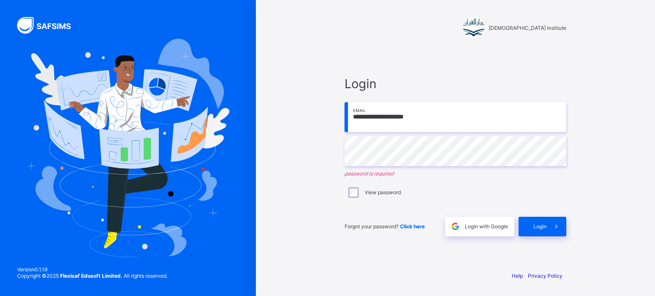  What do you see at coordinates (128, 148) in the screenshot?
I see `img: Hero Image` at bounding box center [128, 148].